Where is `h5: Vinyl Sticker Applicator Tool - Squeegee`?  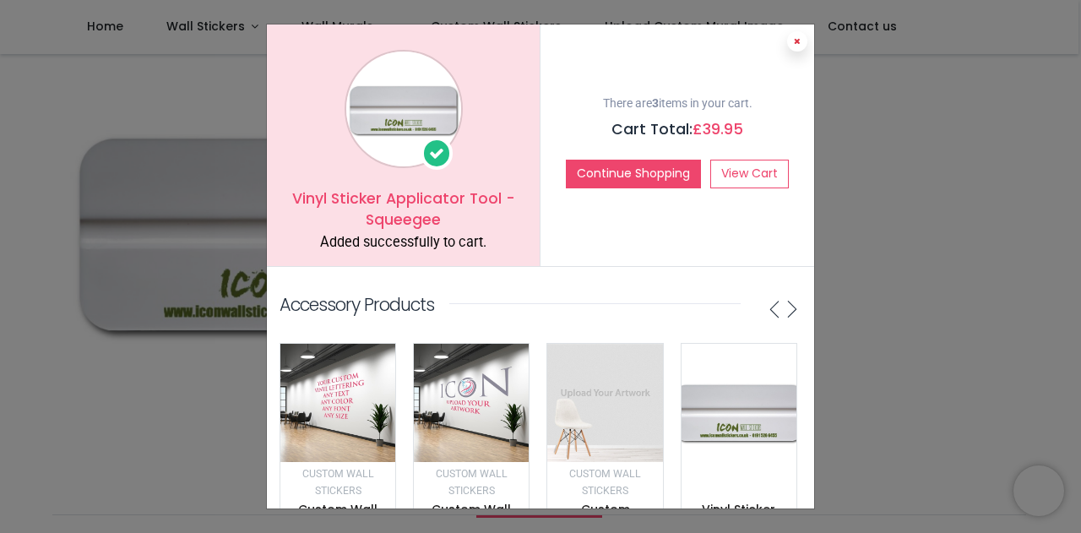 h5: Vinyl Sticker Applicator Tool - Squeegee is located at coordinates (403, 209).